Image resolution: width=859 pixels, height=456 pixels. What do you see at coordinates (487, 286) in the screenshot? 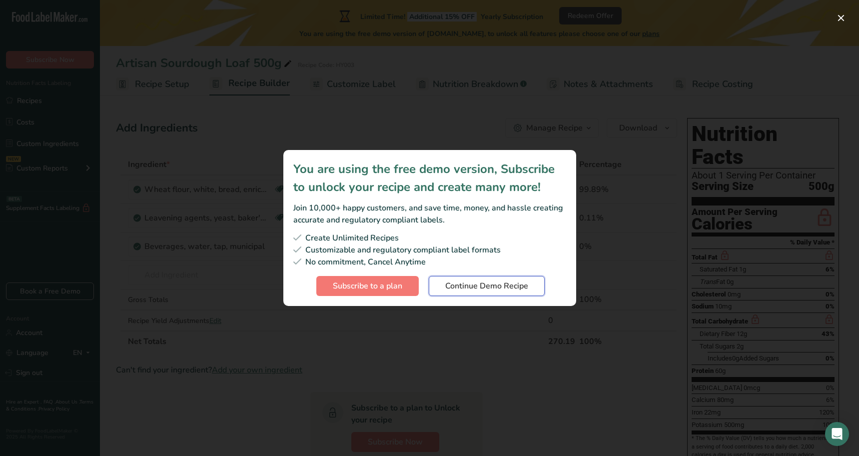
I see `button: Continue Demo Recipe` at bounding box center [487, 286].